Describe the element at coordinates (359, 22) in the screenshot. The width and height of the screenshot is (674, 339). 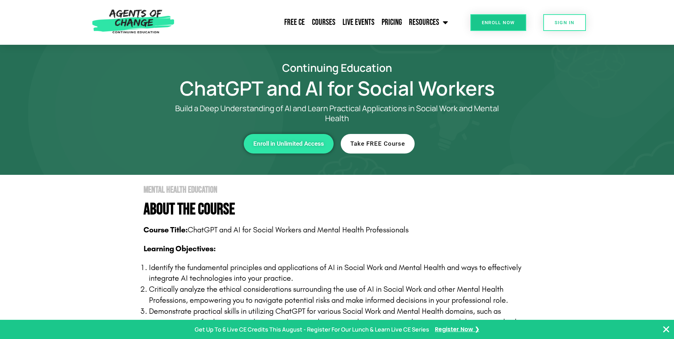
I see `a: Live Events` at that location.